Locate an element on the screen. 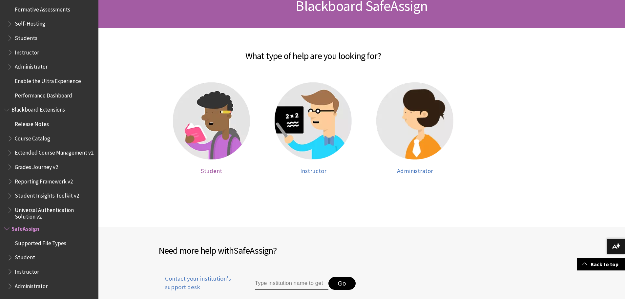 Image resolution: width=625 pixels, height=299 pixels. span: Supported File Types is located at coordinates (40, 242).